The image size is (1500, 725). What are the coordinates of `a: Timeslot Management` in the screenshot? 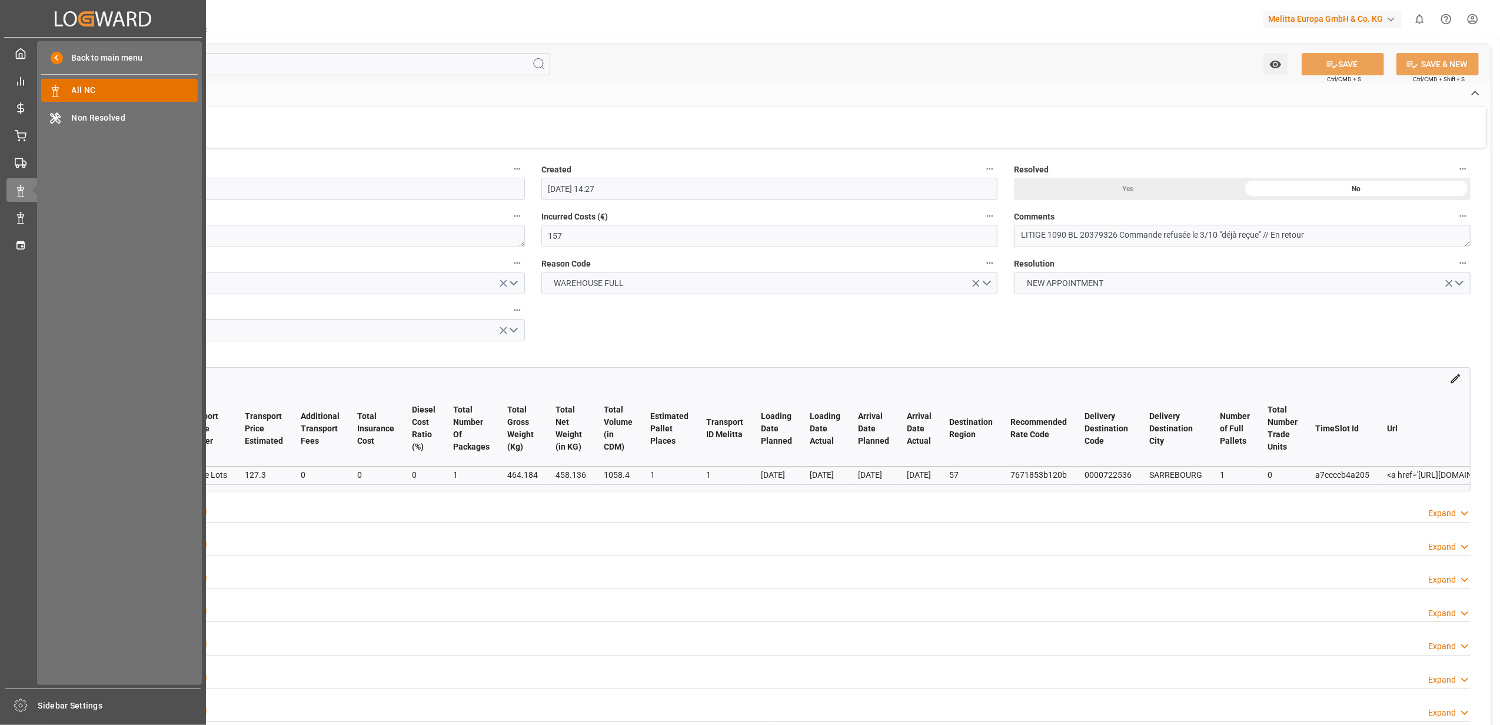 It's located at (103, 244).